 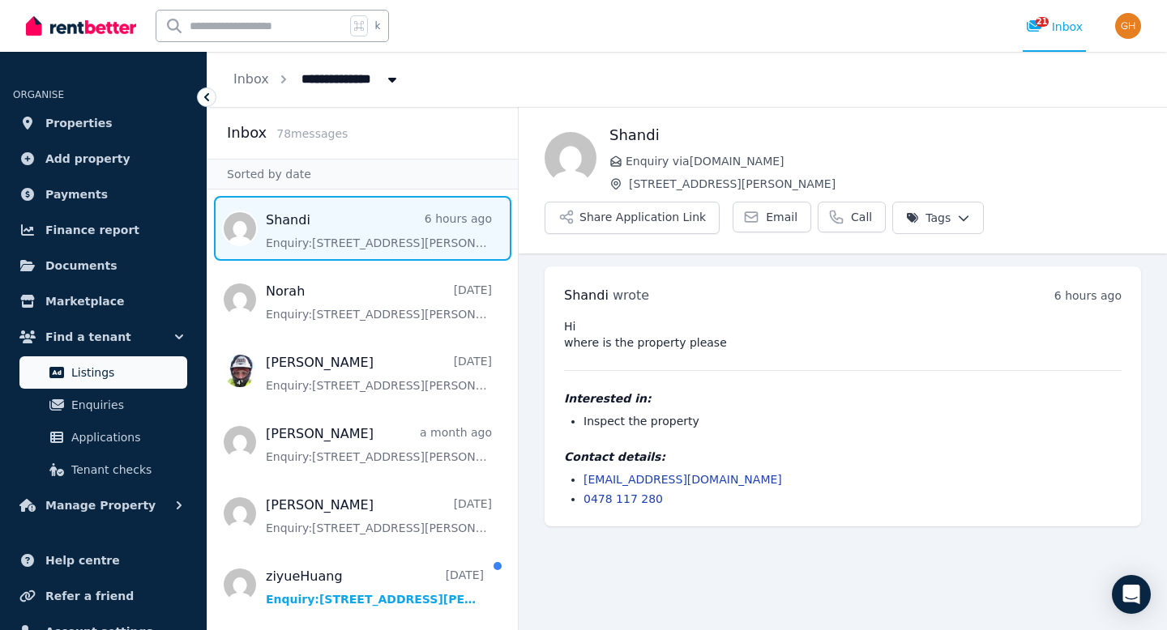 I want to click on span: wrote, so click(x=630, y=295).